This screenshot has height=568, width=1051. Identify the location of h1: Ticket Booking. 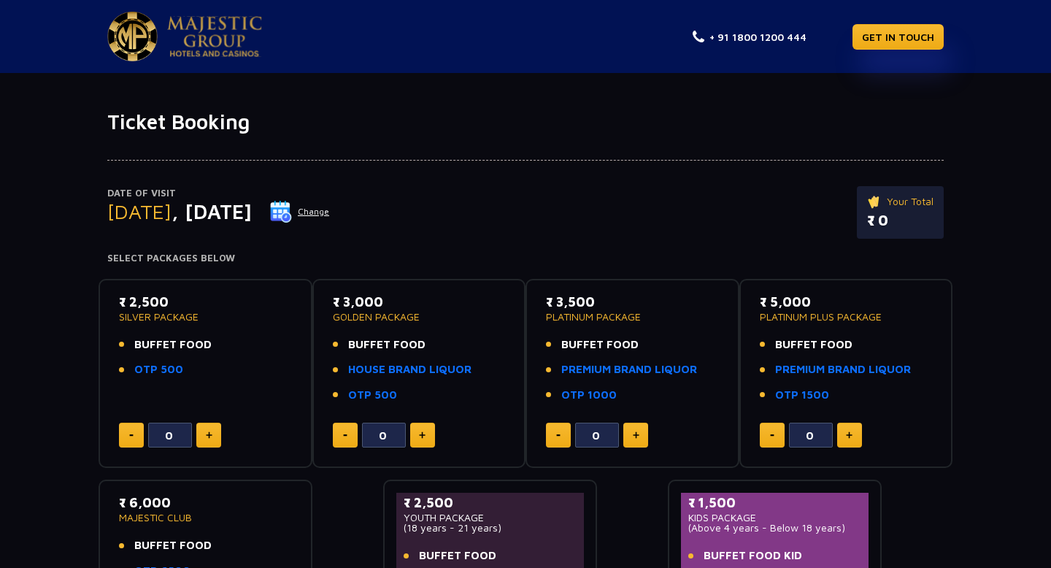
(526, 122).